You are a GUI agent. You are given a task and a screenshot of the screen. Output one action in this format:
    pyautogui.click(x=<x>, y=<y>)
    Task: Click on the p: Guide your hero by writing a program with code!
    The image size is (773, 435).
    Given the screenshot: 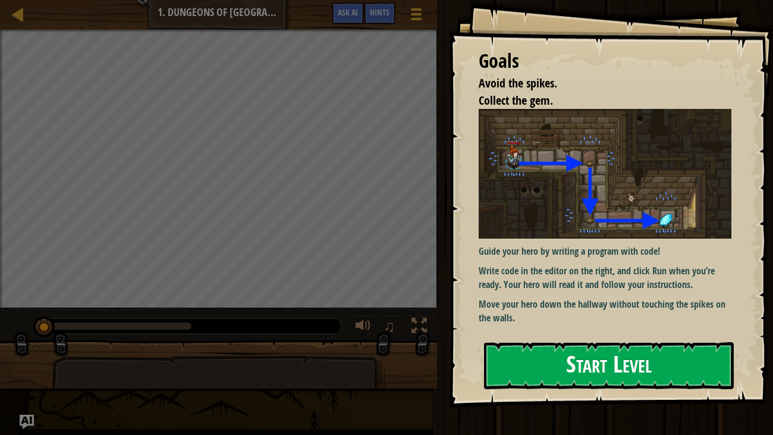 What is the action you would take?
    pyautogui.click(x=605, y=251)
    